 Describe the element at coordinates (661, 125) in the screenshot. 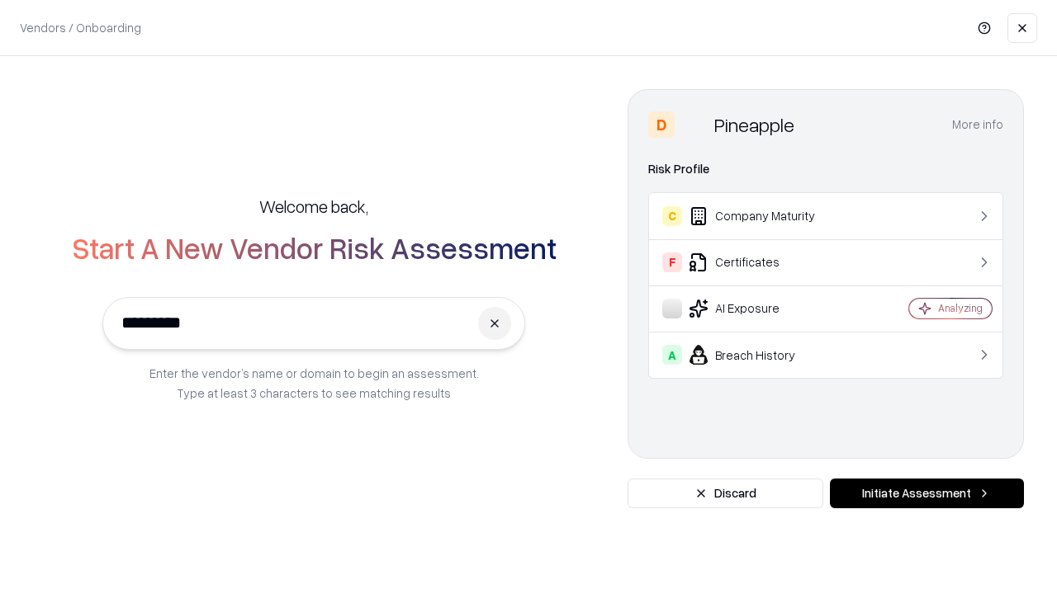

I see `div: D` at that location.